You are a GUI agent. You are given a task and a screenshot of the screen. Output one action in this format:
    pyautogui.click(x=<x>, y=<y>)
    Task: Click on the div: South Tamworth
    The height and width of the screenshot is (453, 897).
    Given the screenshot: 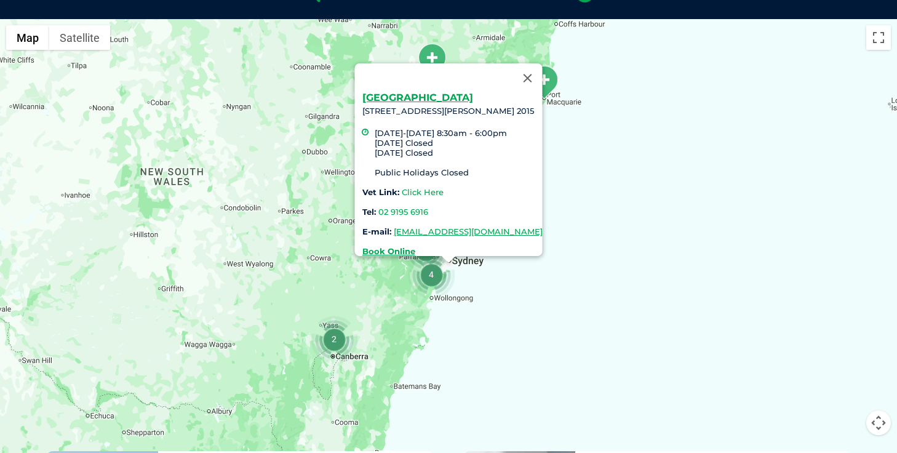 What is the action you would take?
    pyautogui.click(x=432, y=60)
    